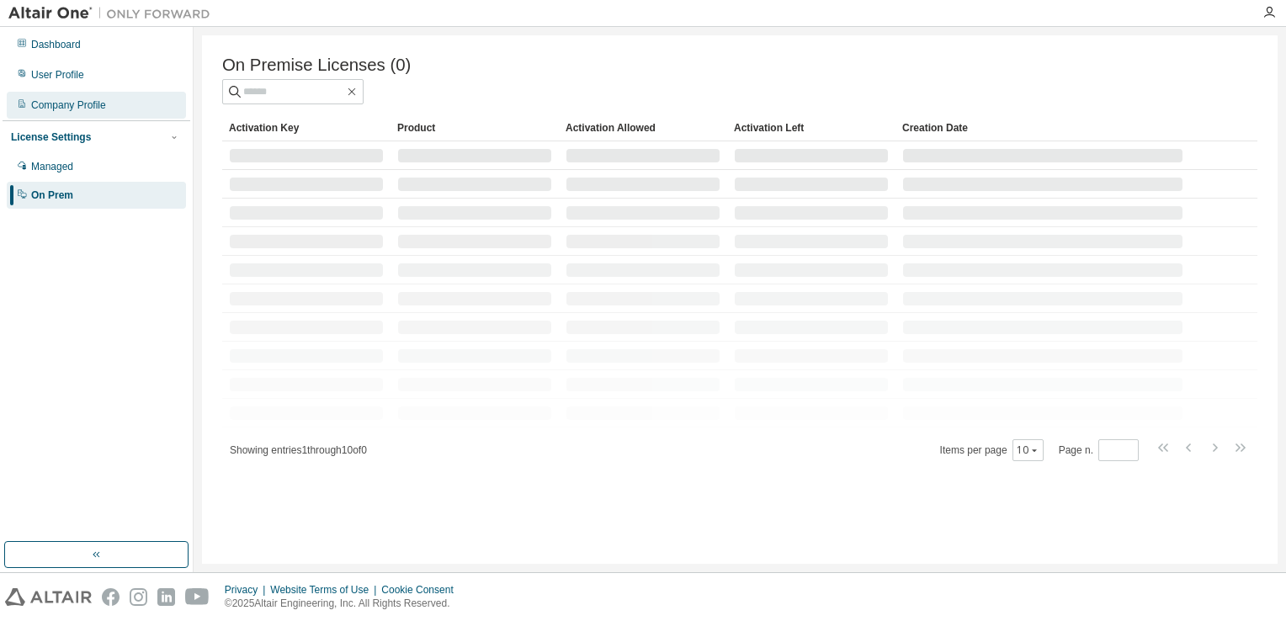 The height and width of the screenshot is (621, 1286). I want to click on div: Company Profile, so click(68, 105).